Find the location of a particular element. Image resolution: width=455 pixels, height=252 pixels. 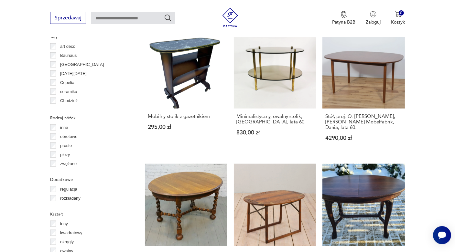

p: Patyna B2B is located at coordinates (344, 22).